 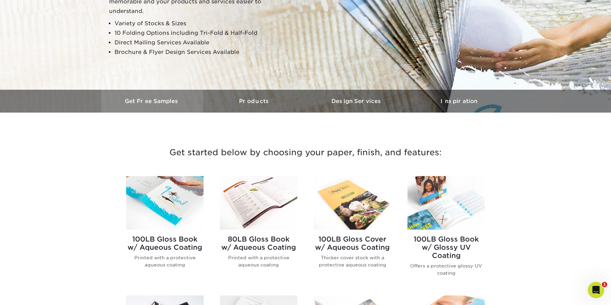 I want to click on h3: Get Free Samples, so click(x=152, y=101).